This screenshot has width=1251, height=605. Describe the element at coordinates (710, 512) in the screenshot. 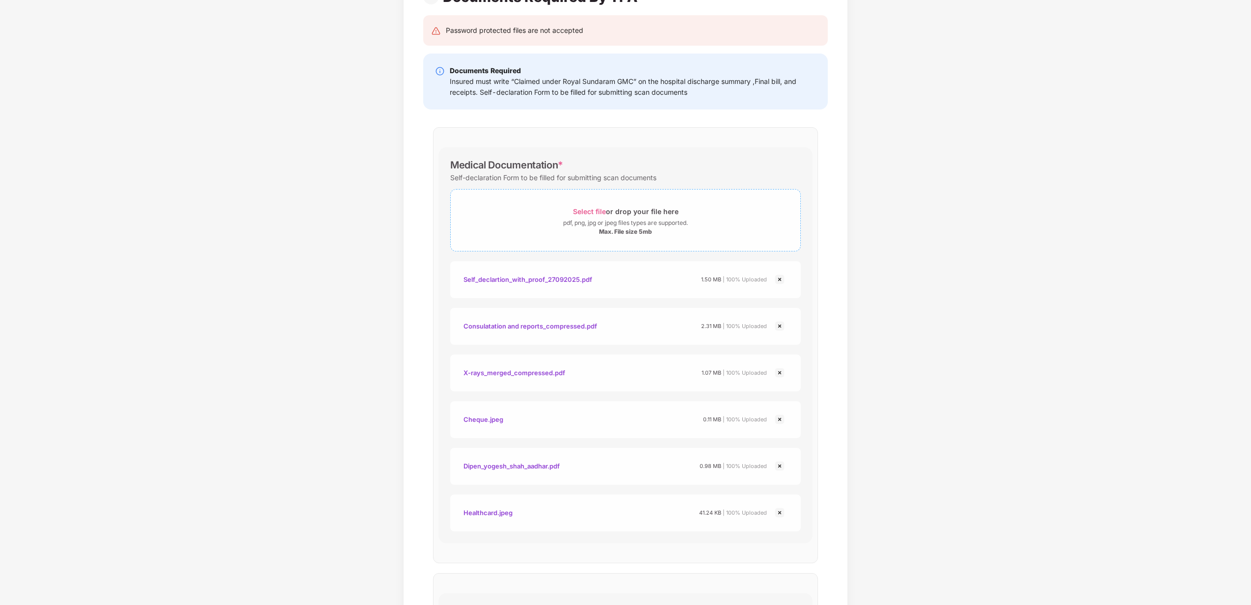

I see `span: 41.24 KB` at that location.